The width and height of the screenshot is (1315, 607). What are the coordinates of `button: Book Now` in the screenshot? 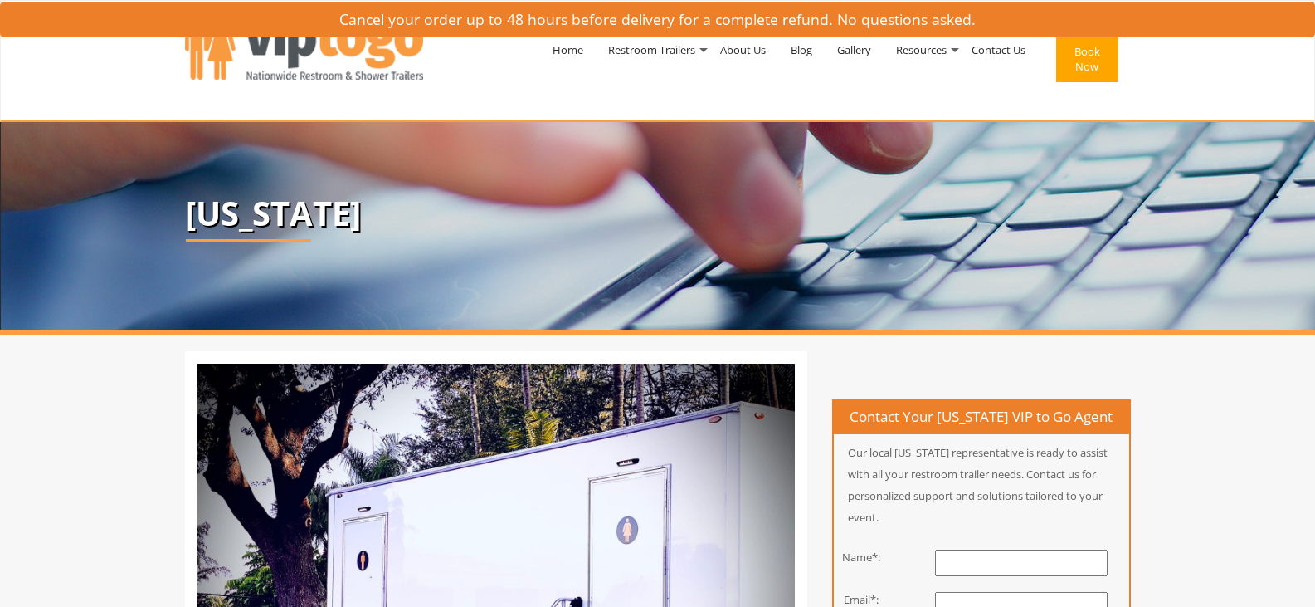 It's located at (1087, 59).